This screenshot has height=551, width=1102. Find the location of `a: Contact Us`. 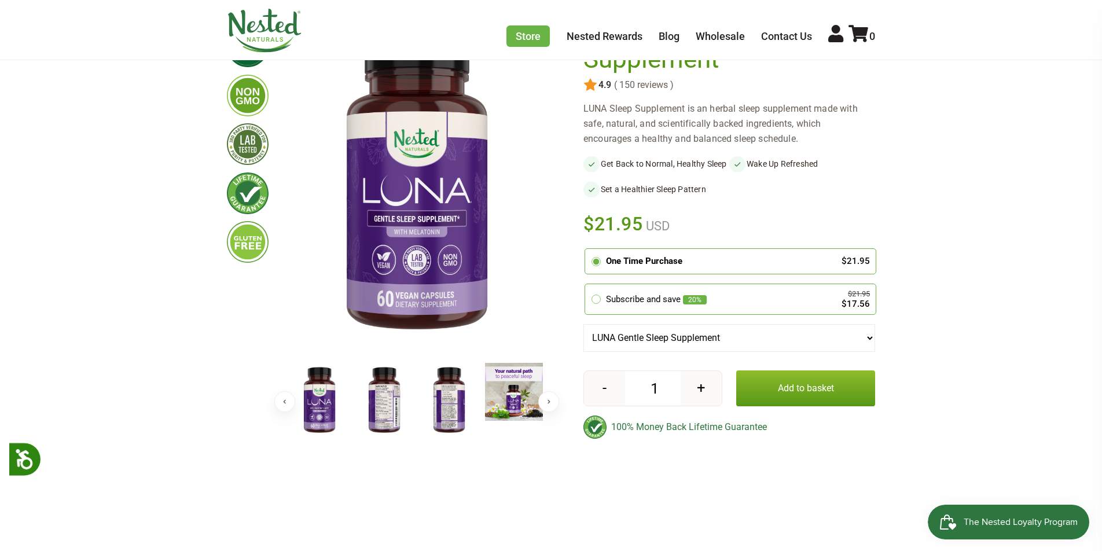

a: Contact Us is located at coordinates (787, 36).